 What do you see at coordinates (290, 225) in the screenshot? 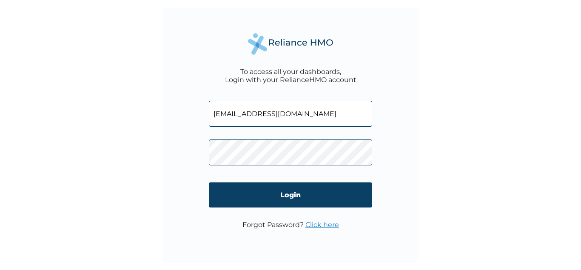
I see `p: Forgot Password?` at bounding box center [290, 225].